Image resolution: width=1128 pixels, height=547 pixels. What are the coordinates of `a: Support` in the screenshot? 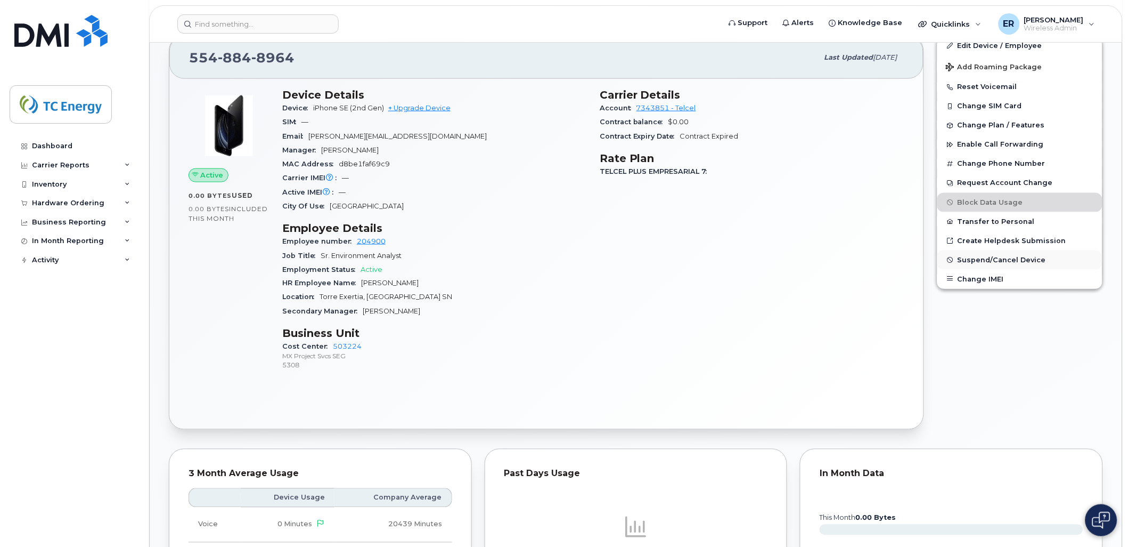 It's located at (749, 23).